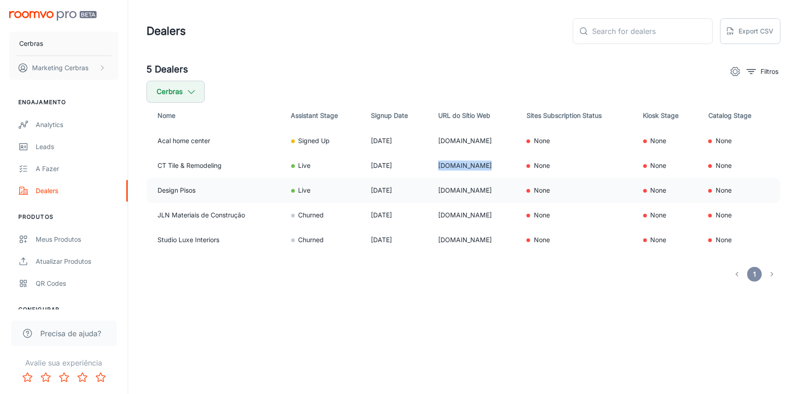 The height and width of the screenshot is (394, 799). Describe the element at coordinates (736, 71) in the screenshot. I see `button: settings` at that location.